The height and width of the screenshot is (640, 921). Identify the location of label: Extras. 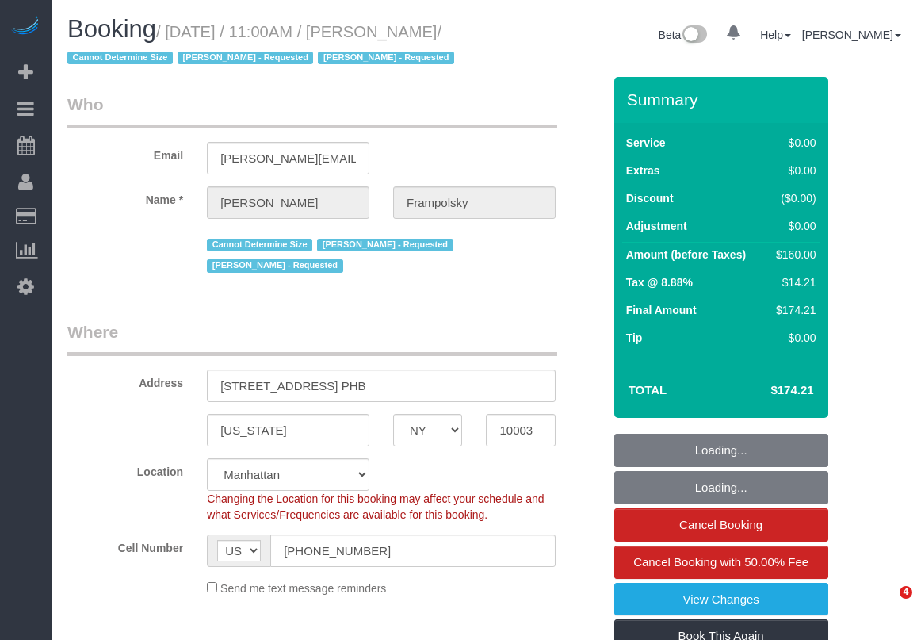
(643, 170).